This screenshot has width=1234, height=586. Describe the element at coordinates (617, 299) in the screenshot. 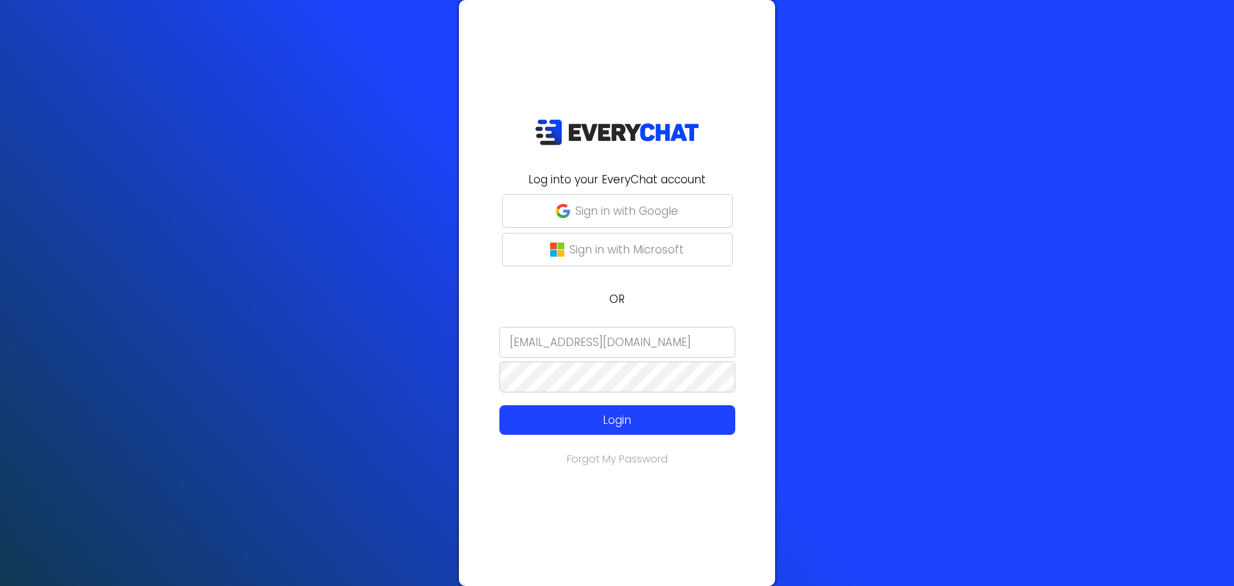

I see `p: OR` at that location.